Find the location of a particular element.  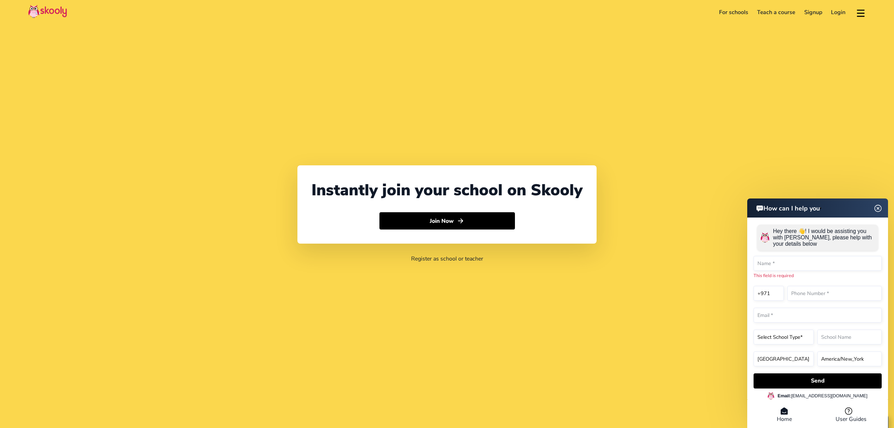

ion-icon: arrow forward outline is located at coordinates (461, 220).